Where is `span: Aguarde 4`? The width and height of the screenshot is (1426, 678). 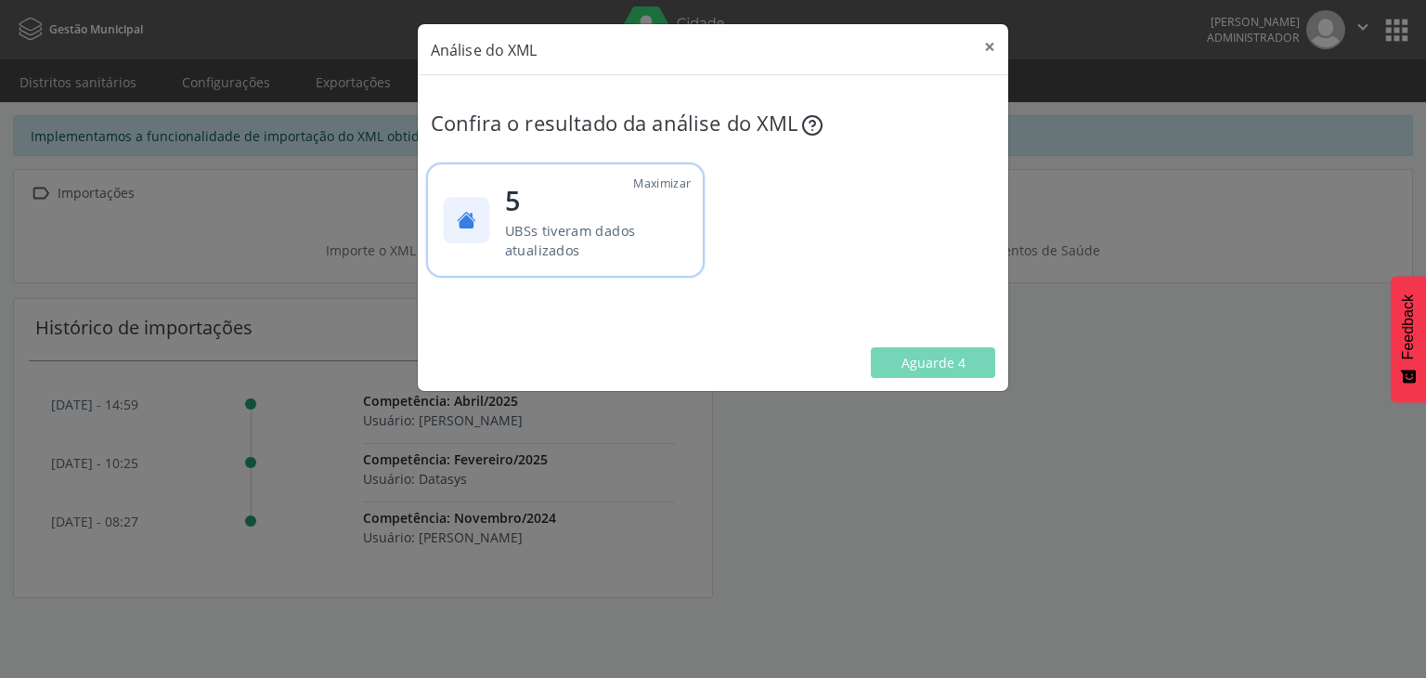
span: Aguarde 4 is located at coordinates (933, 362).